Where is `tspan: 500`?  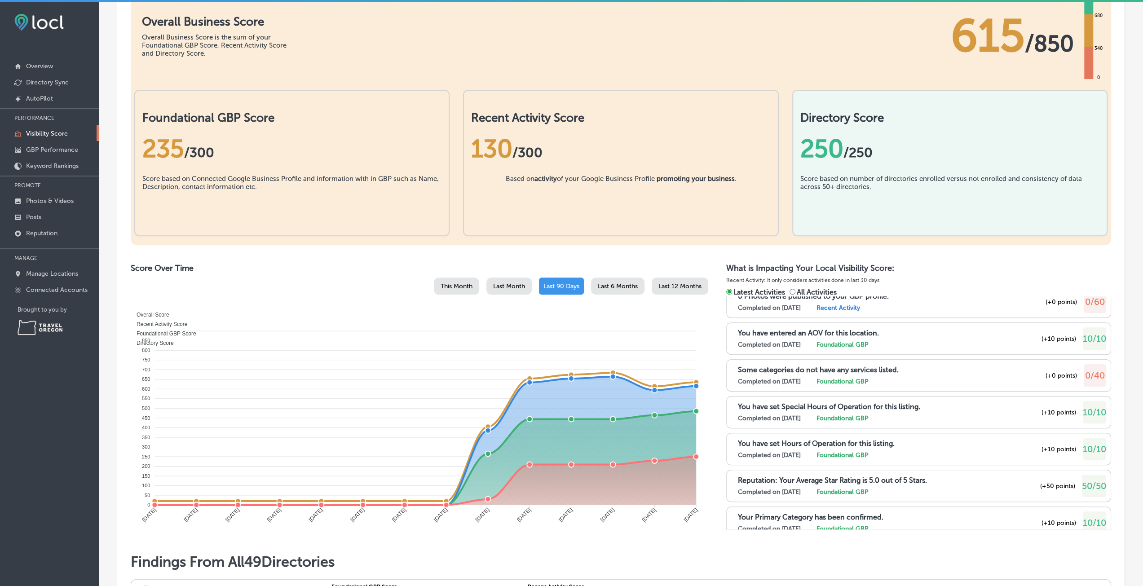
tspan: 500 is located at coordinates (146, 408).